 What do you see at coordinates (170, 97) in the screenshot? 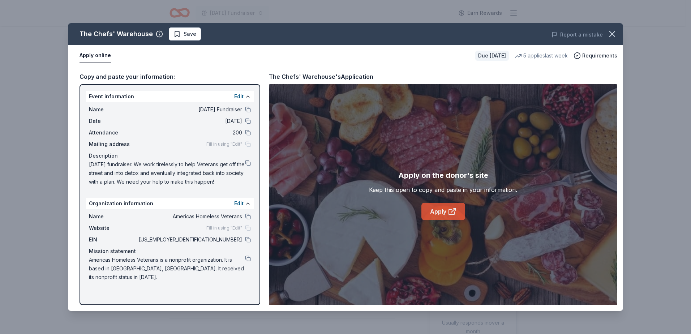
I see `div: Event information` at bounding box center [170, 97].